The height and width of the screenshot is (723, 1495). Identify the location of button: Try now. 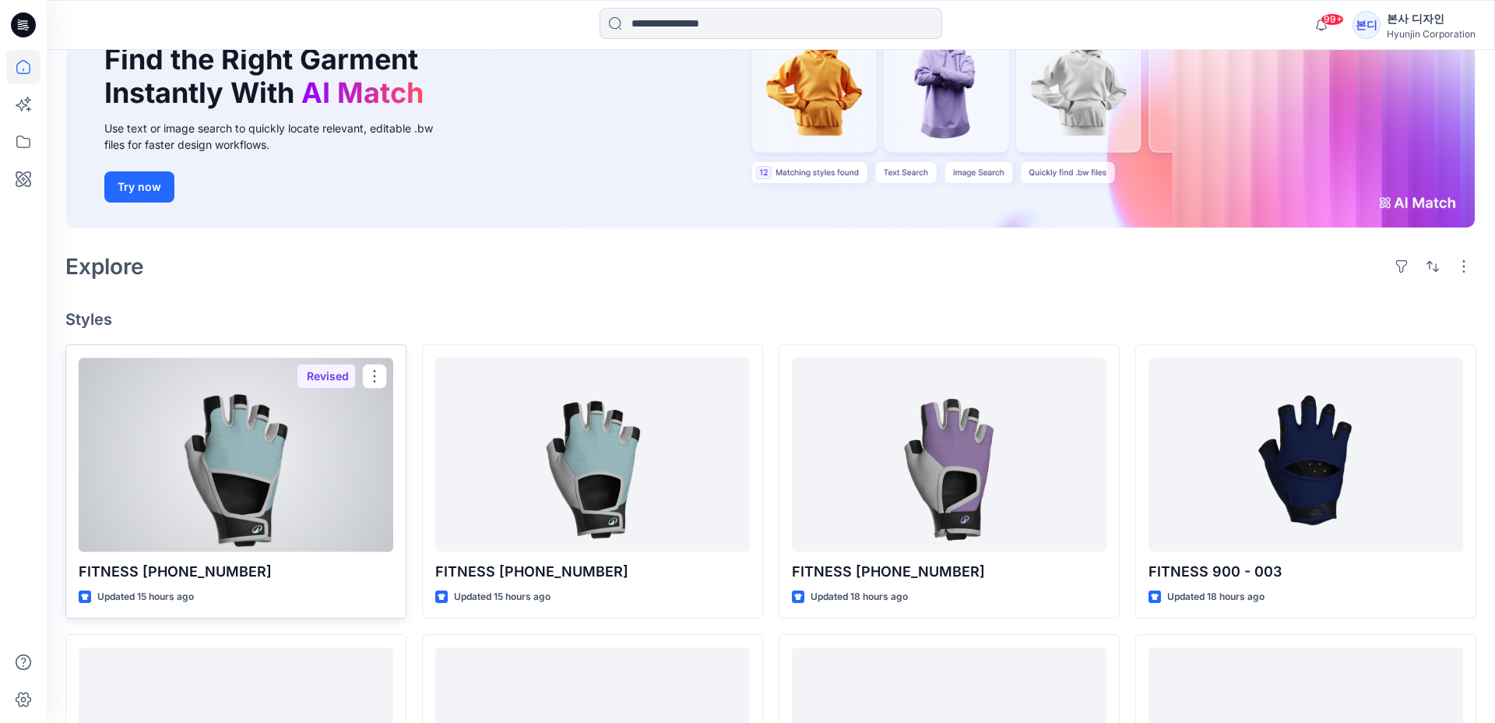
(139, 187).